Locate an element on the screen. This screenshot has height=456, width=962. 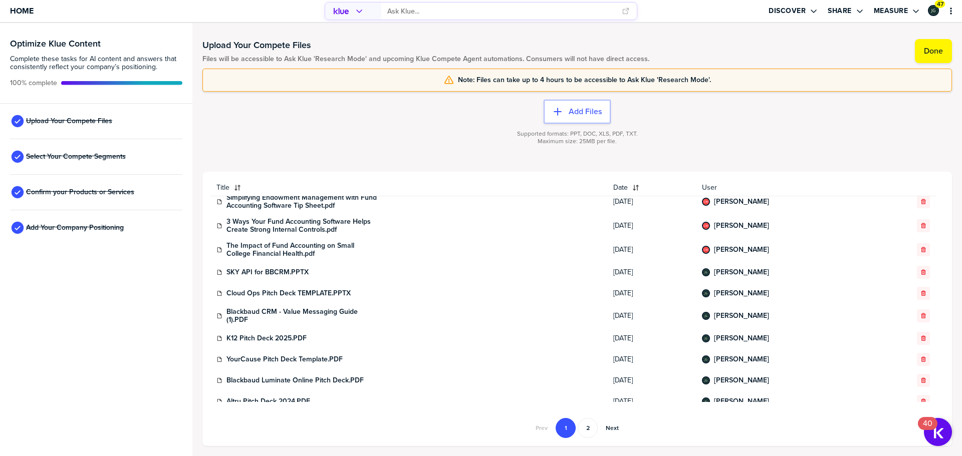
a: YourCause Pitch Deck Template.PDF is located at coordinates (284, 360).